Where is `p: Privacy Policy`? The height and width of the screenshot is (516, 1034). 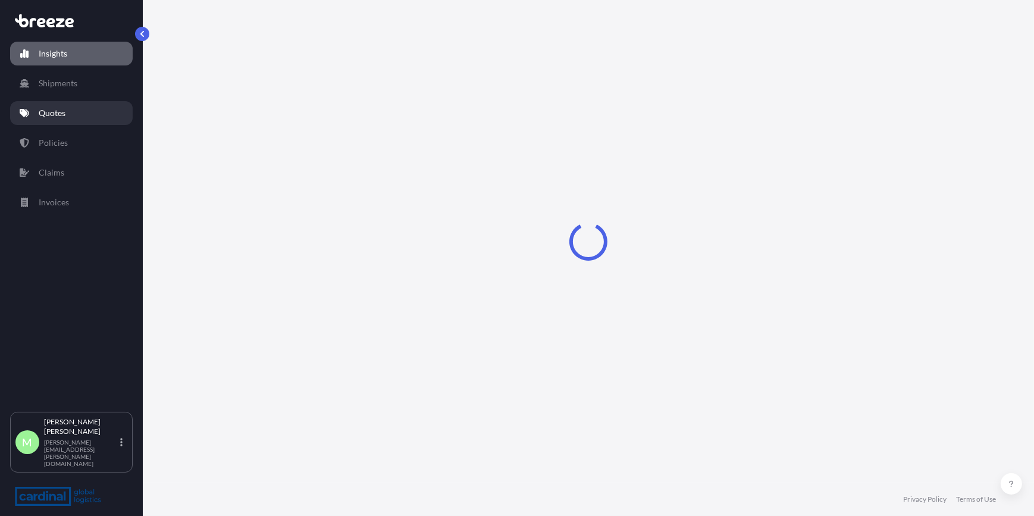 p: Privacy Policy is located at coordinates (925, 499).